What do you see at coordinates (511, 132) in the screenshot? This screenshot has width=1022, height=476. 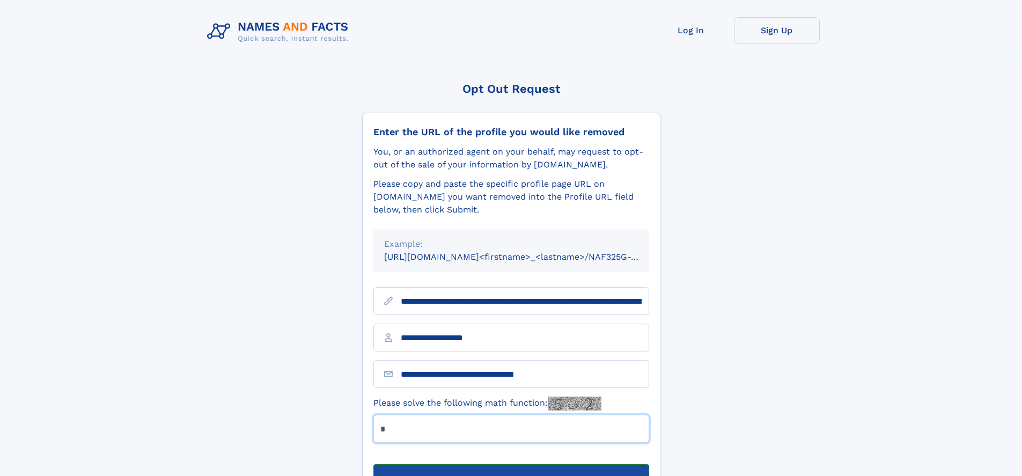 I see `div: Enter the URL of the profile you would like removed` at bounding box center [511, 132].